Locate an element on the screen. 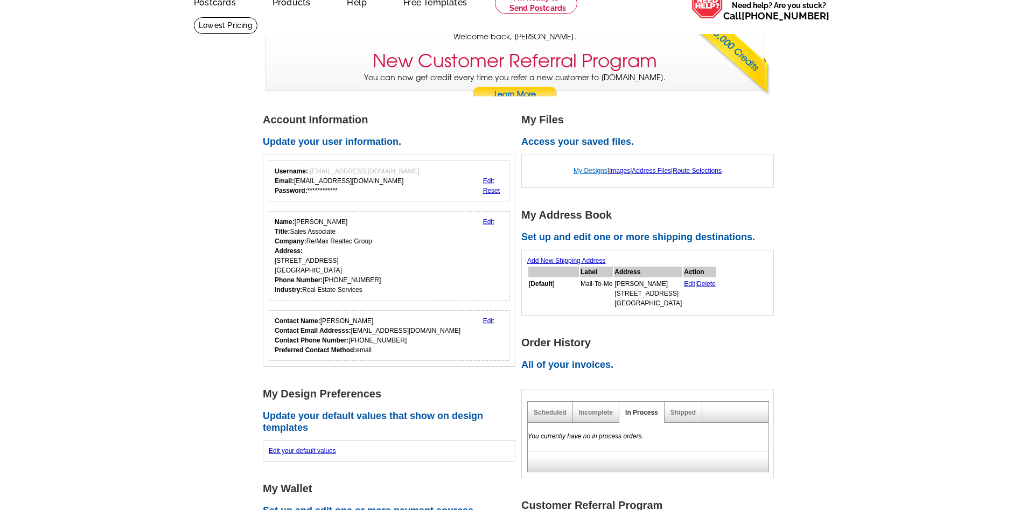 The image size is (1034, 510). th: Action is located at coordinates (700, 272).